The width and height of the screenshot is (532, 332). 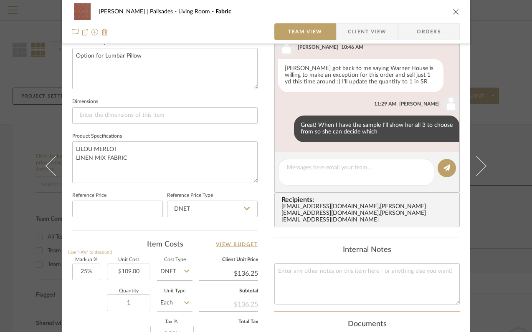 What do you see at coordinates (367, 251) in the screenshot?
I see `div: Internal Notes` at bounding box center [367, 251].